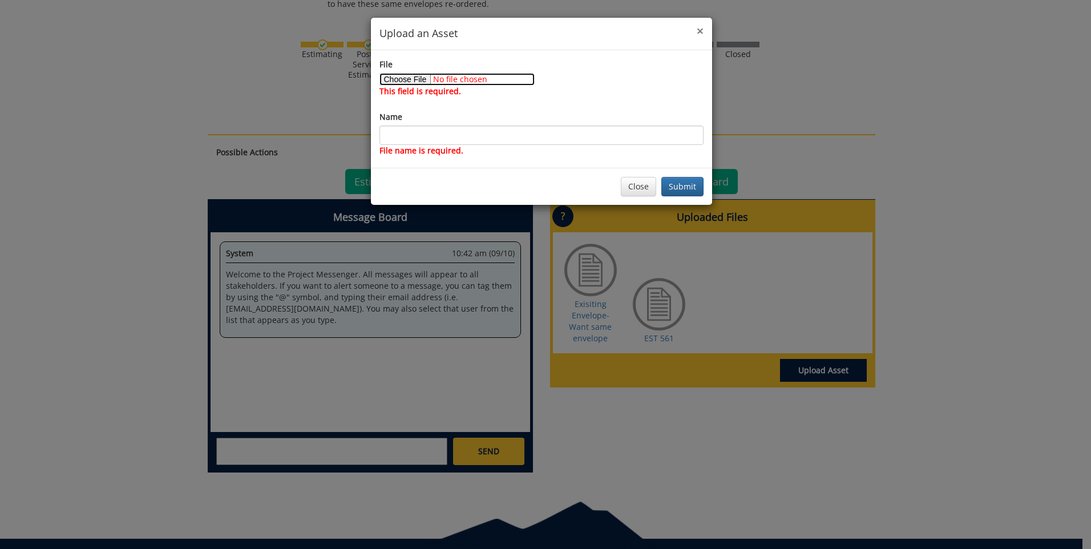 The width and height of the screenshot is (1091, 549). I want to click on label: This field is required., so click(420, 91).